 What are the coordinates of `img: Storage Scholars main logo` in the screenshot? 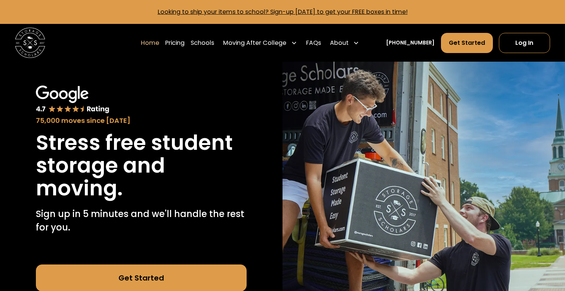 It's located at (30, 43).